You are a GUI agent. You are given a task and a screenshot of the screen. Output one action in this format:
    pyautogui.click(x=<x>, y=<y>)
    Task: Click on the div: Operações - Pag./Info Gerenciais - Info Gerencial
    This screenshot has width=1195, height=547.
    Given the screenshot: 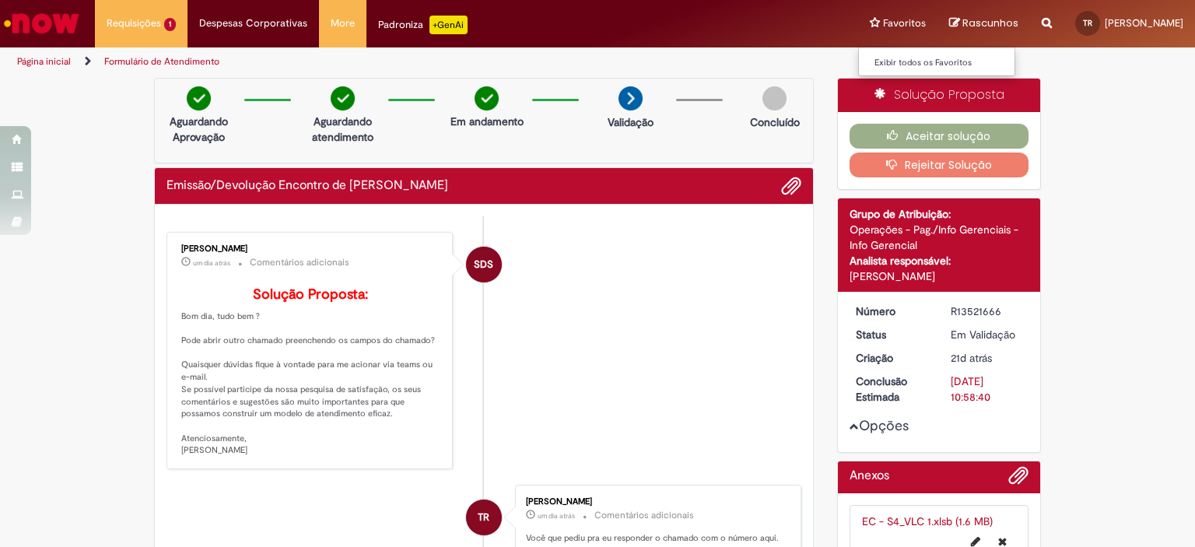 What is the action you would take?
    pyautogui.click(x=939, y=237)
    